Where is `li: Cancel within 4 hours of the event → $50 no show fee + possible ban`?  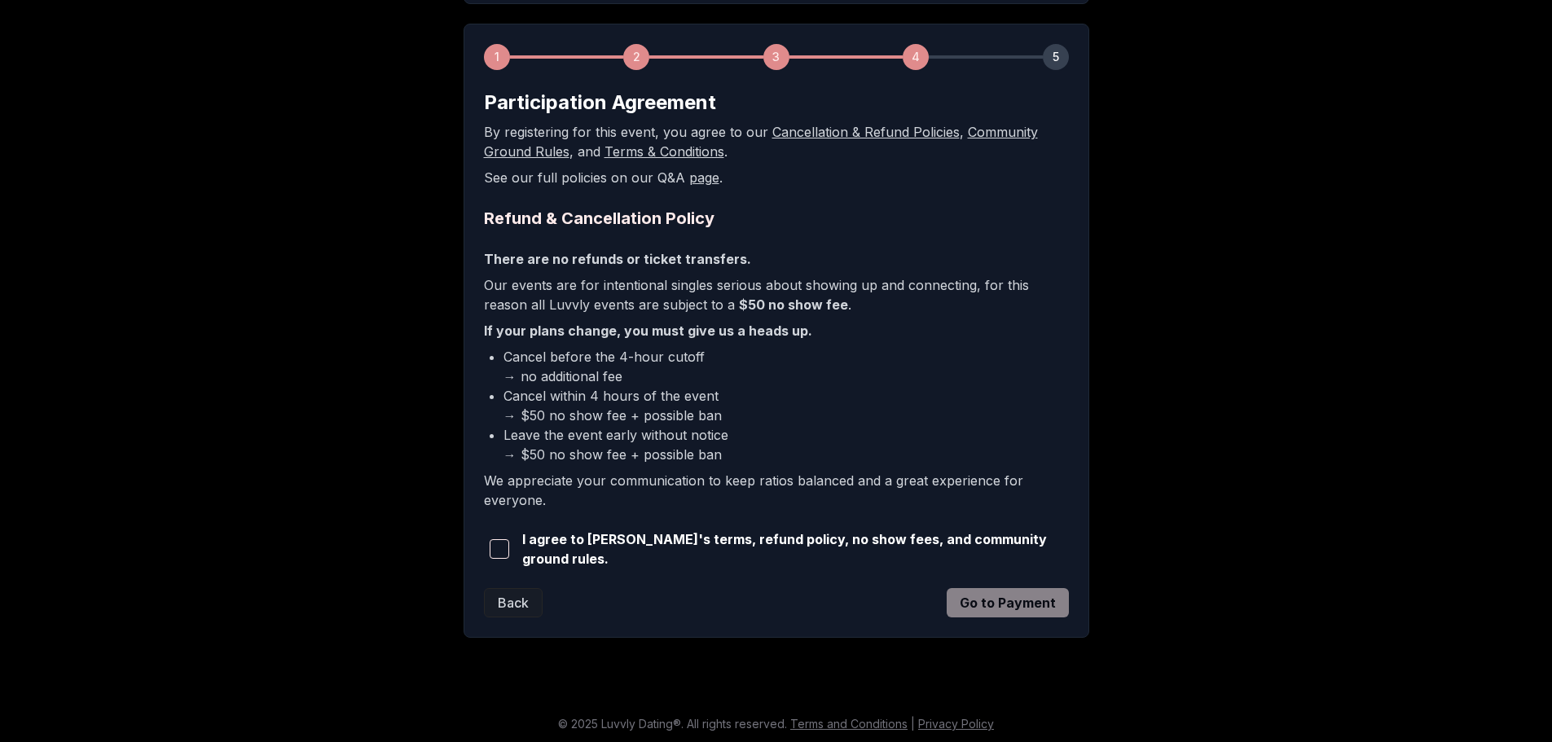 li: Cancel within 4 hours of the event → $50 no show fee + possible ban is located at coordinates (786, 406).